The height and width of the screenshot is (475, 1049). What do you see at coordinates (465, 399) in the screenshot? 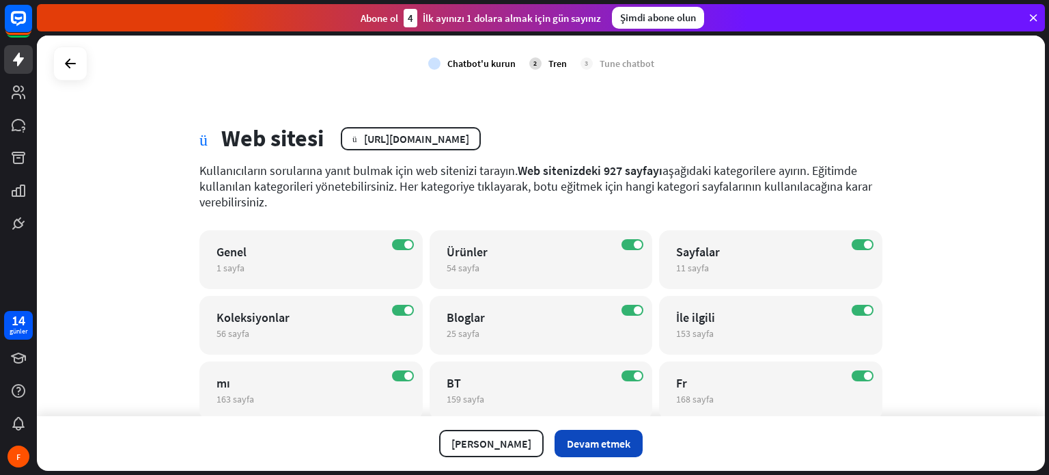
I see `font: 159 sayfa` at bounding box center [465, 399].